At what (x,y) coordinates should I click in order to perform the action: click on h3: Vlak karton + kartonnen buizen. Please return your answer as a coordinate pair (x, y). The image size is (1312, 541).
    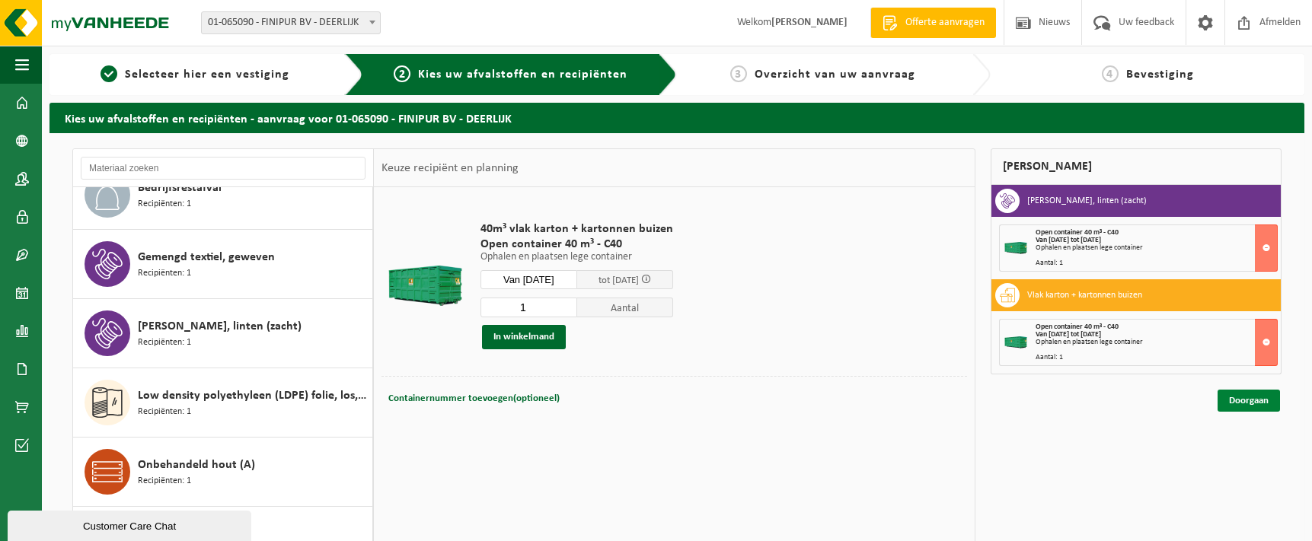
    Looking at the image, I should click on (1084, 295).